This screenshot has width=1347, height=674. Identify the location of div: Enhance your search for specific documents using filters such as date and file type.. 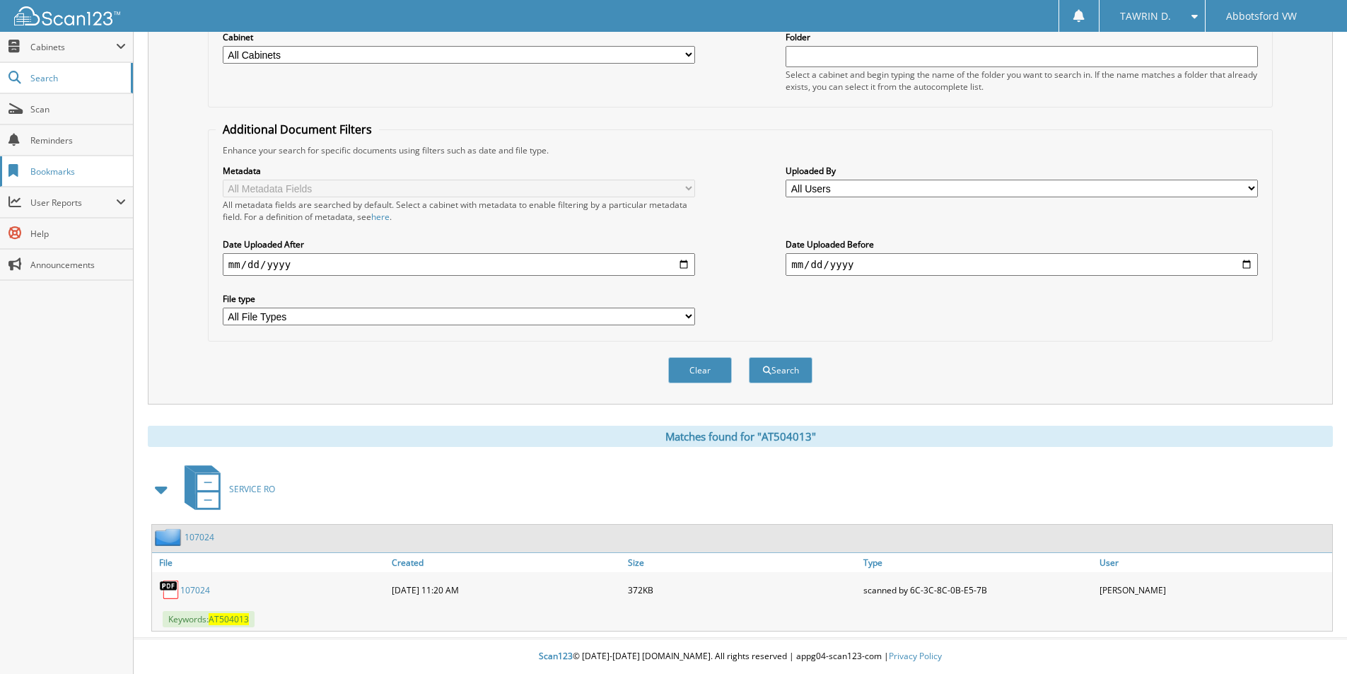
(740, 150).